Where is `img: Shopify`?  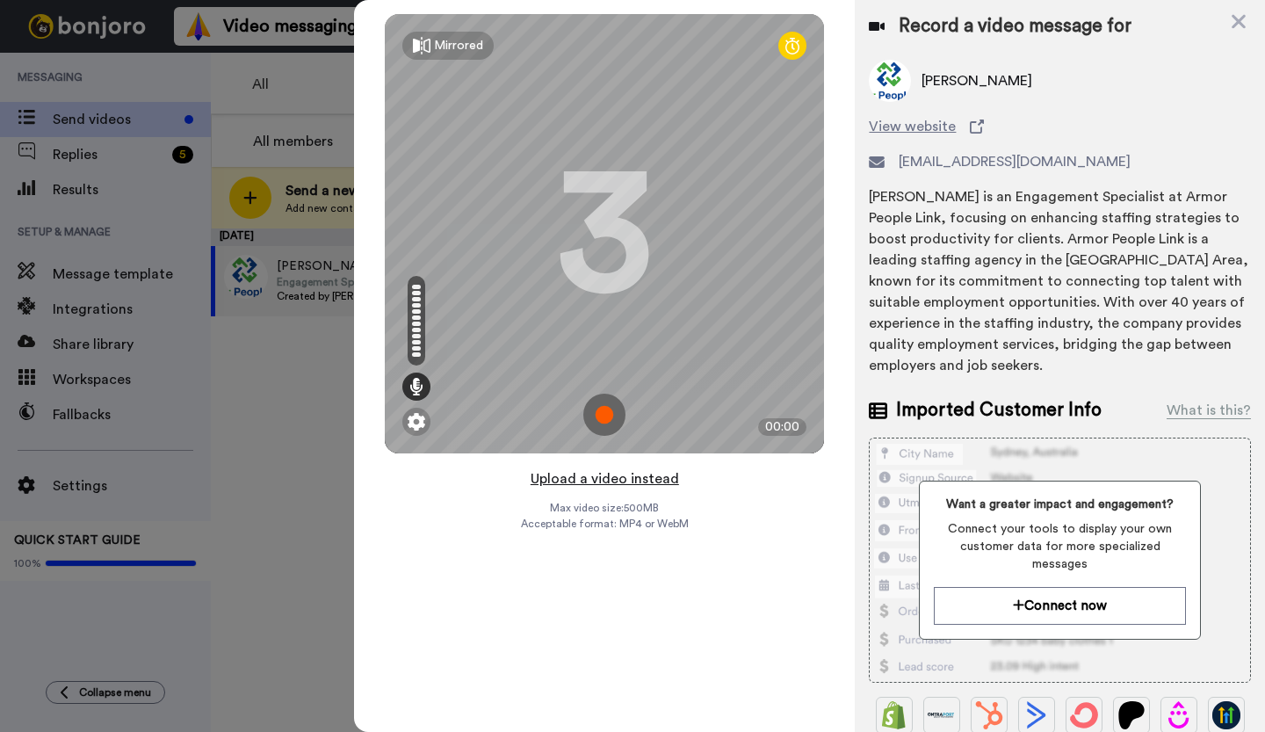
img: Shopify is located at coordinates (894, 715).